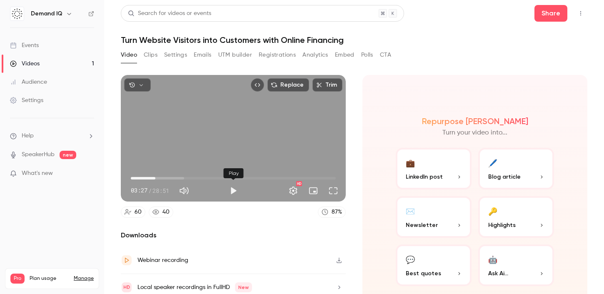 This screenshot has width=604, height=294. What do you see at coordinates (386, 55) in the screenshot?
I see `button: CTA` at bounding box center [386, 55].